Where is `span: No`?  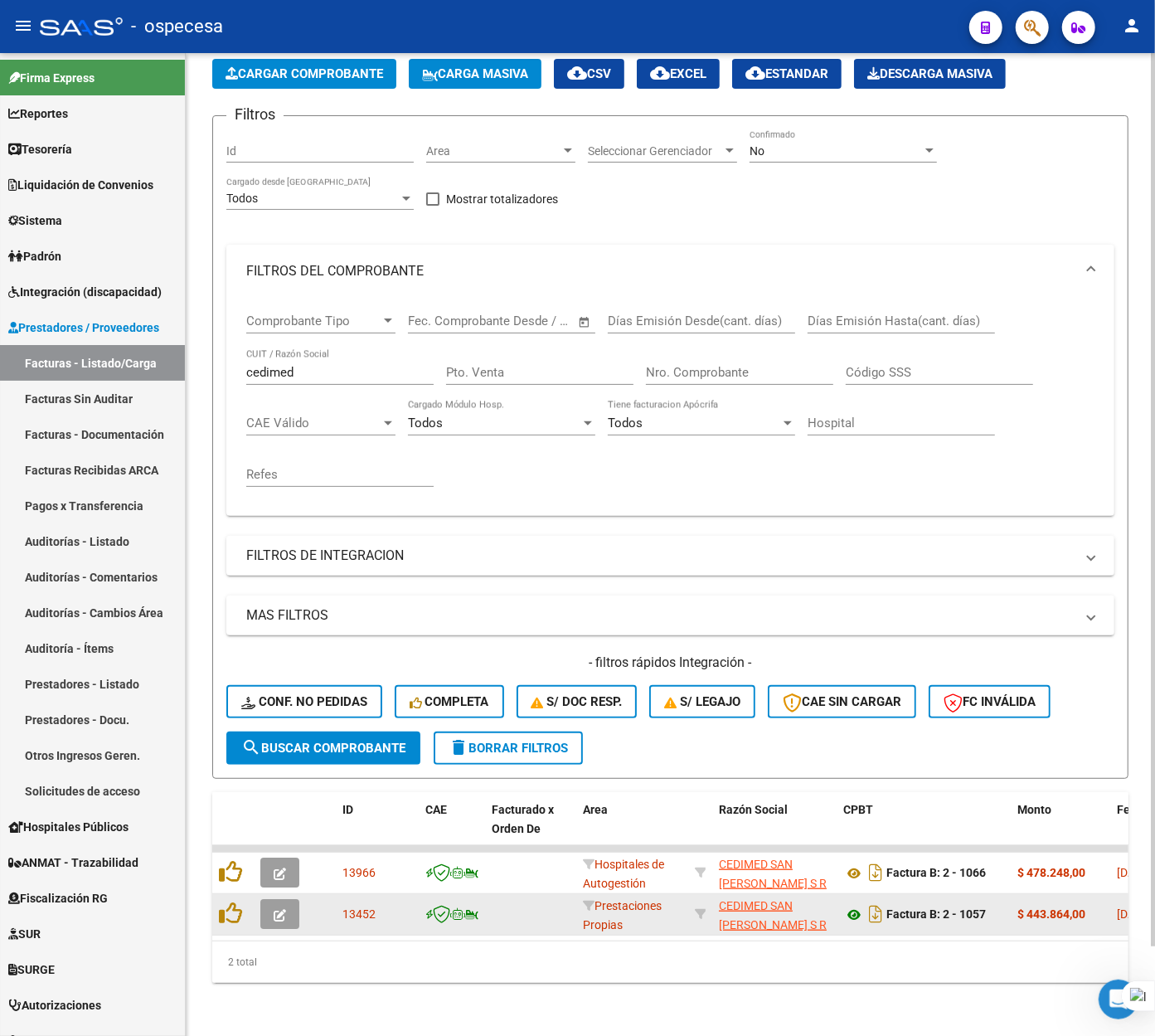
span: No is located at coordinates (757, 151).